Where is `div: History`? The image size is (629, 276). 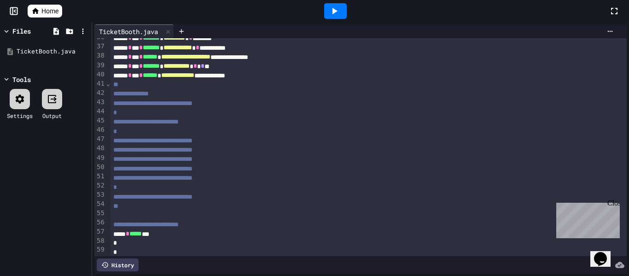 div: History is located at coordinates (117, 265).